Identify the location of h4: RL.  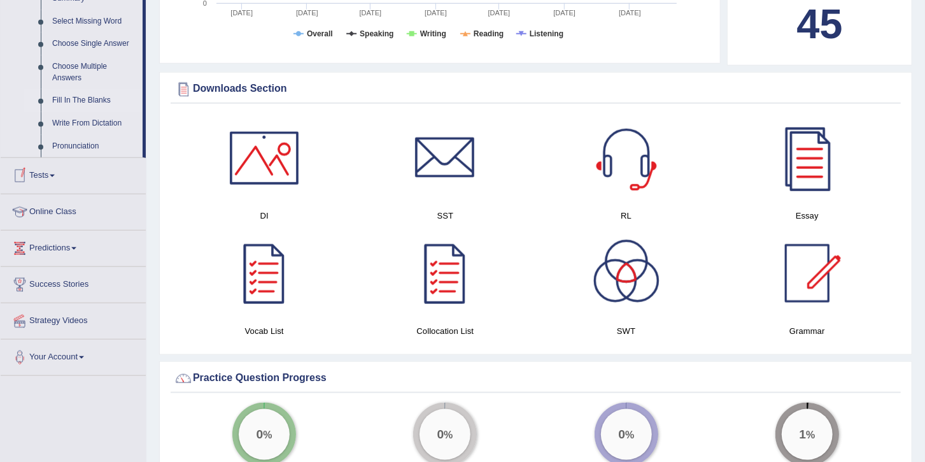
(627, 215).